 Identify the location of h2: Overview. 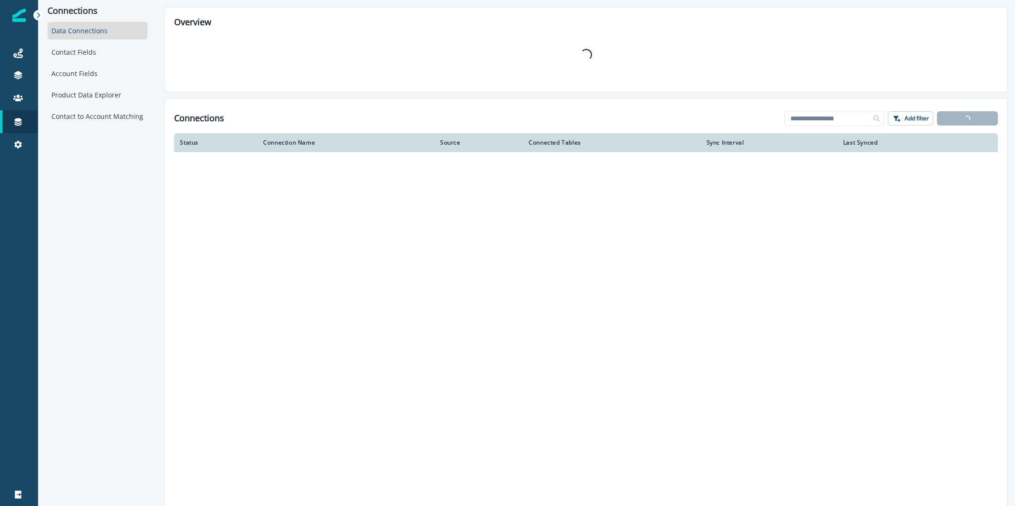
(586, 22).